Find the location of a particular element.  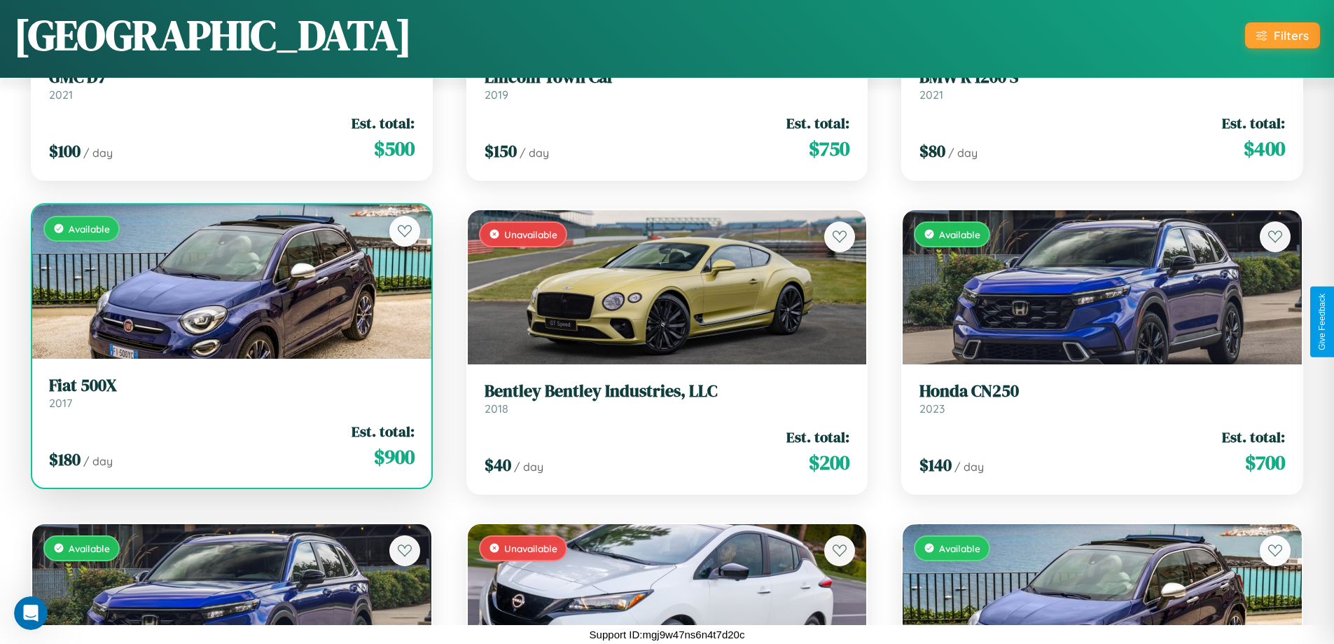

h3: Honda CN250 is located at coordinates (1102, 391).